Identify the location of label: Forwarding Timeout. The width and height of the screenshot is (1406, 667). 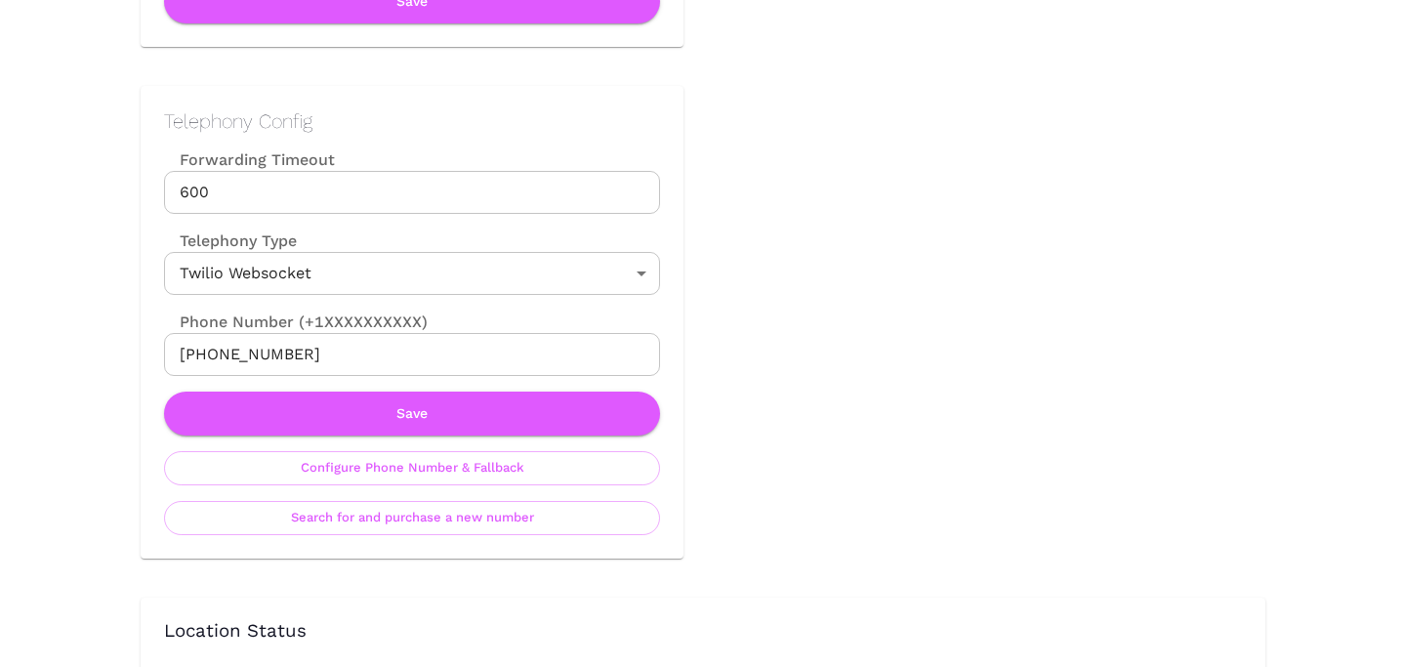
(412, 159).